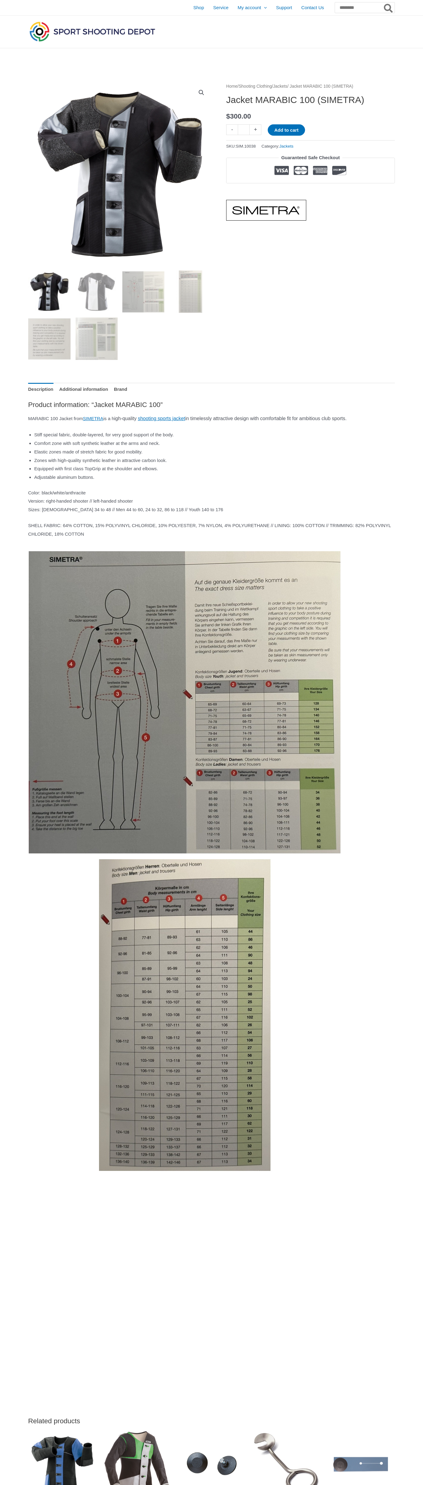 This screenshot has height=1485, width=423. What do you see at coordinates (212, 419) in the screenshot?
I see `p: MARABIC 100 Jacket from is a h` at bounding box center [212, 419].